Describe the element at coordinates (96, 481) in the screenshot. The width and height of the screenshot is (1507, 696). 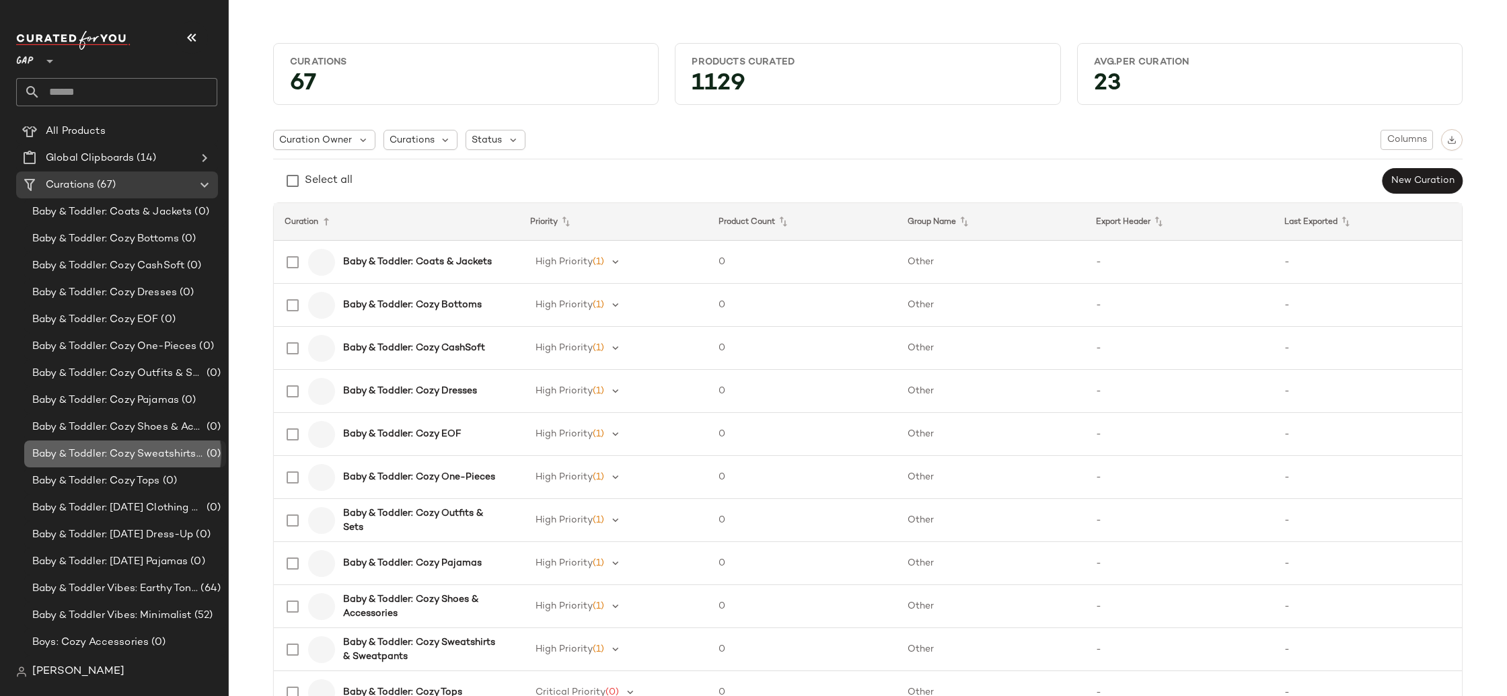
I see `span: Baby & Toddler: Cozy Tops` at that location.